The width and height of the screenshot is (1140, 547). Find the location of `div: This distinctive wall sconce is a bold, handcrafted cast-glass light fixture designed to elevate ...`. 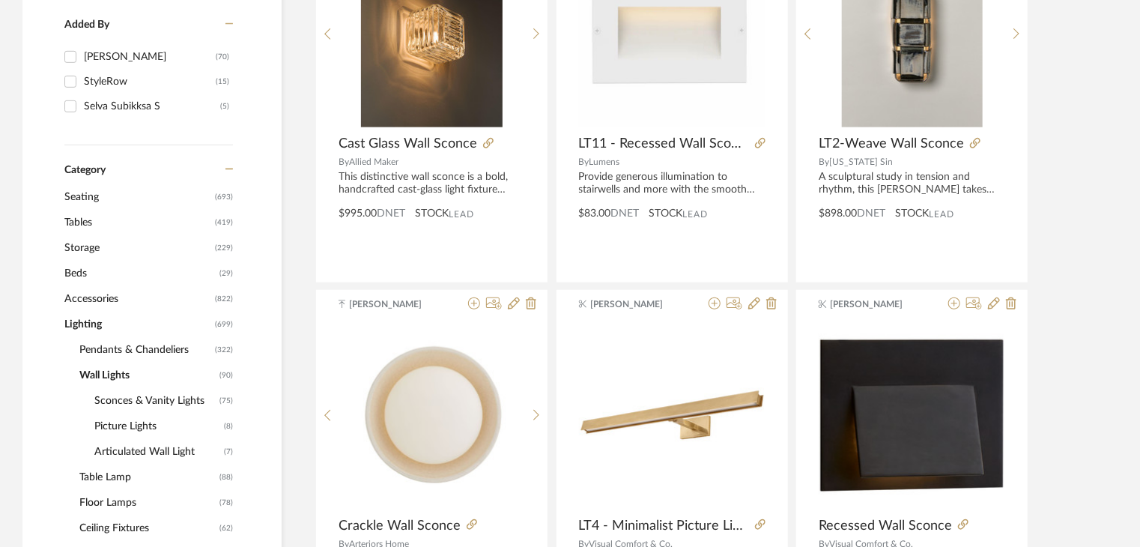

div: This distinctive wall sconce is a bold, handcrafted cast-glass light fixture designed to elevate ... is located at coordinates (431, 183).